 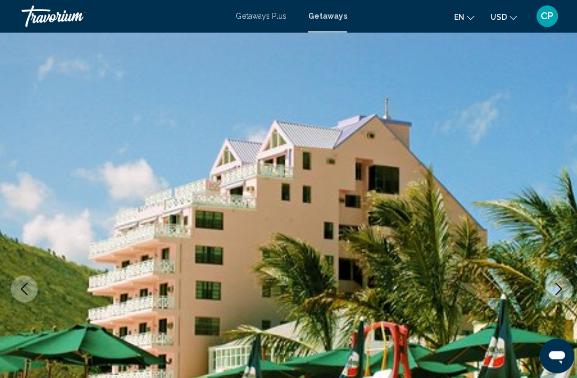 I want to click on a: Getaways, so click(x=324, y=16).